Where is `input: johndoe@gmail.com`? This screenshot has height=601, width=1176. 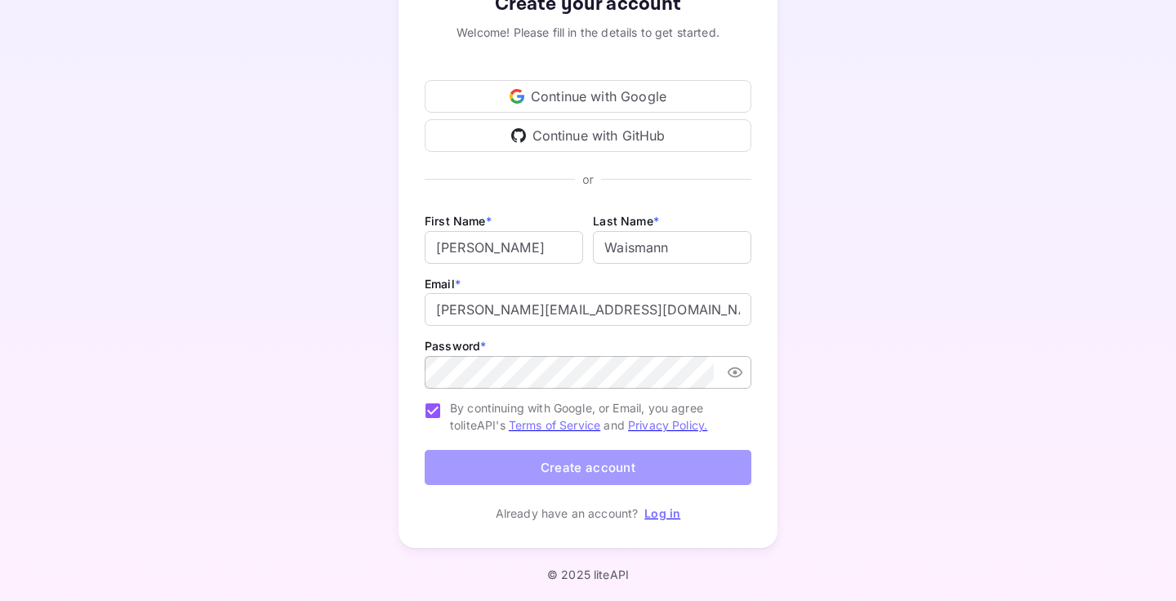
input: johndoe@gmail.com is located at coordinates (588, 309).